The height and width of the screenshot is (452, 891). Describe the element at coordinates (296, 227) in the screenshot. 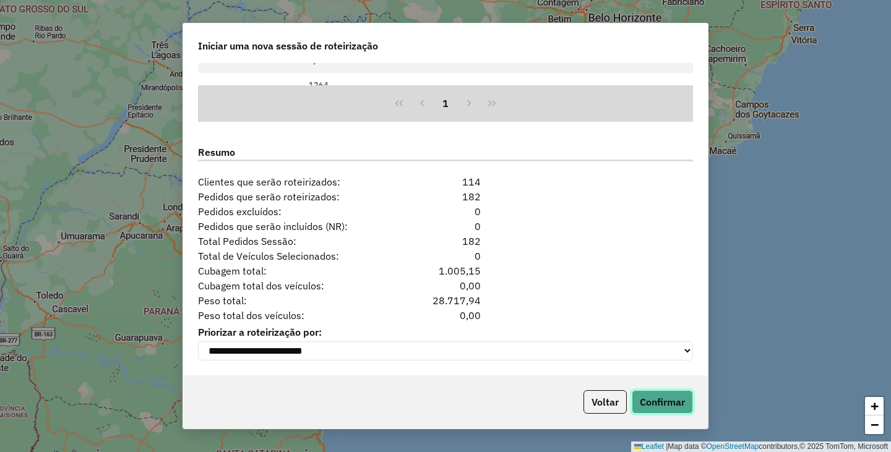

I see `span: Pedidos que serão incluídos (NR):` at that location.